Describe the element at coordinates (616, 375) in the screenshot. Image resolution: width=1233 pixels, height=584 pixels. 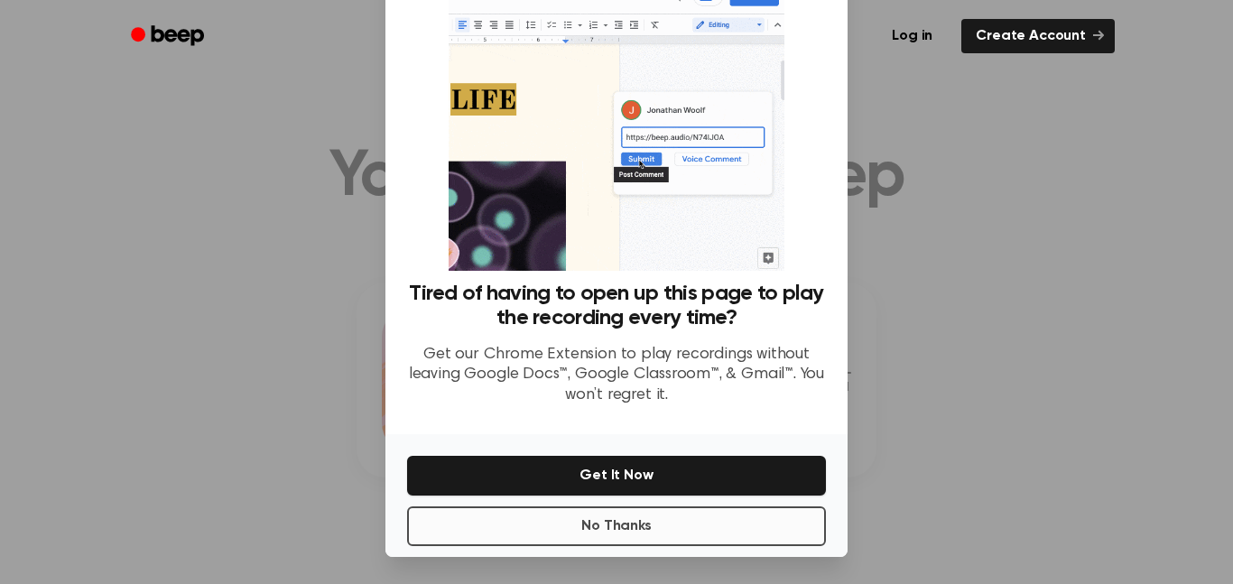
I see `p: Get our Chrome Extension to play recordings without leaving Google Docs™, Google Classroom™, & Gm...` at that location.